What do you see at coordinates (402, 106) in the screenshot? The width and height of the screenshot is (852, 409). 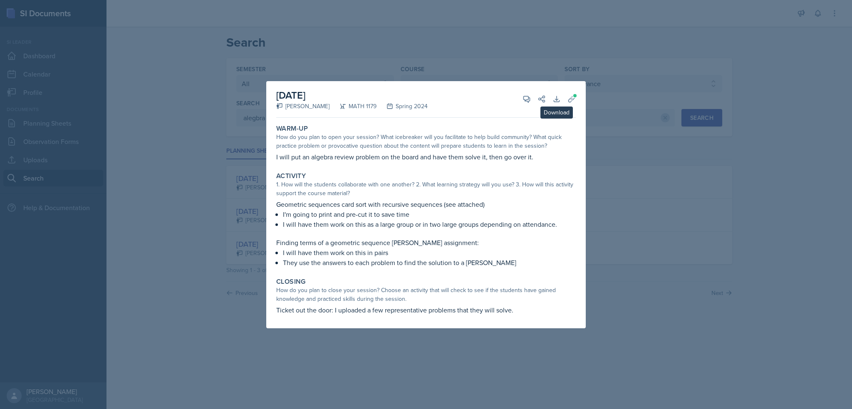 I see `div: Spring 2024` at bounding box center [402, 106].